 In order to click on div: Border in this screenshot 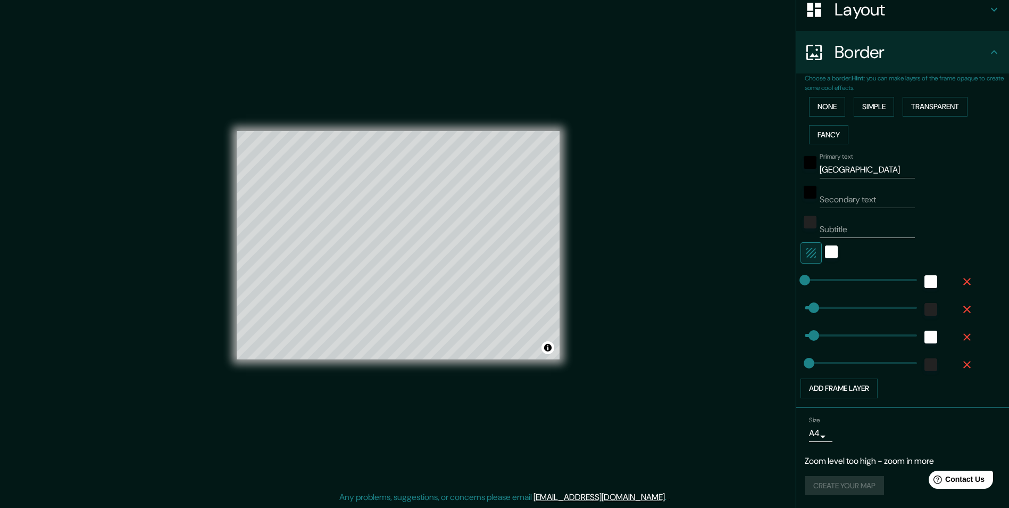, I will do `click(903, 52)`.